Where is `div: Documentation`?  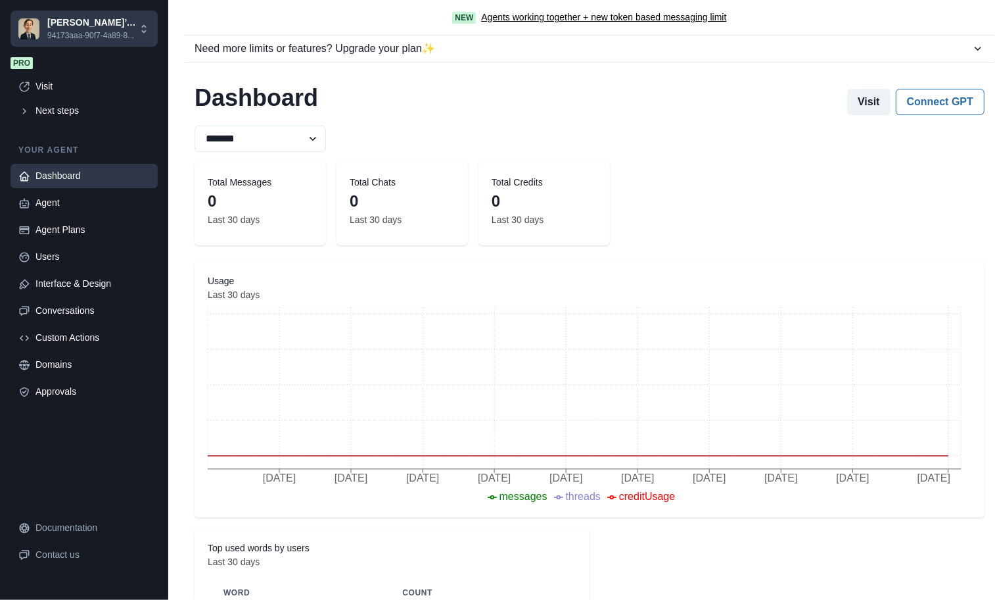
div: Documentation is located at coordinates (93, 527).